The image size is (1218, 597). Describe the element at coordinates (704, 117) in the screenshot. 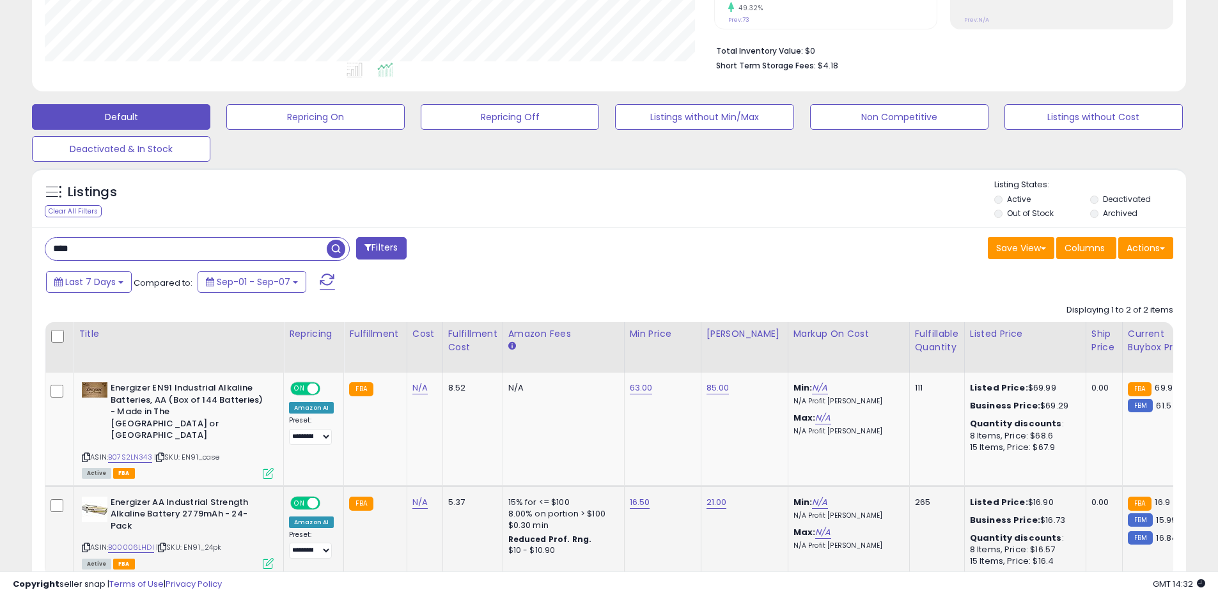

I see `button: Listings without Min/Max` at that location.